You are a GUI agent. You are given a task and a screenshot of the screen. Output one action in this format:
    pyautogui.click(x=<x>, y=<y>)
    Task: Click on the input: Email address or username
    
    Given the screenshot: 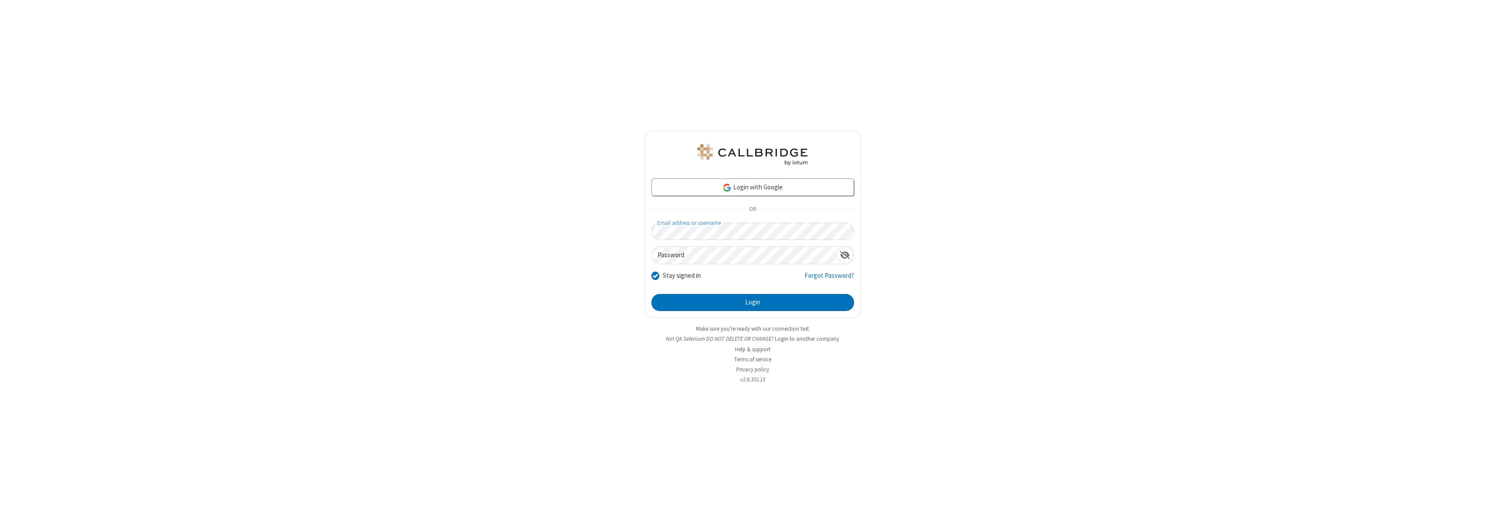 What is the action you would take?
    pyautogui.click(x=752, y=231)
    